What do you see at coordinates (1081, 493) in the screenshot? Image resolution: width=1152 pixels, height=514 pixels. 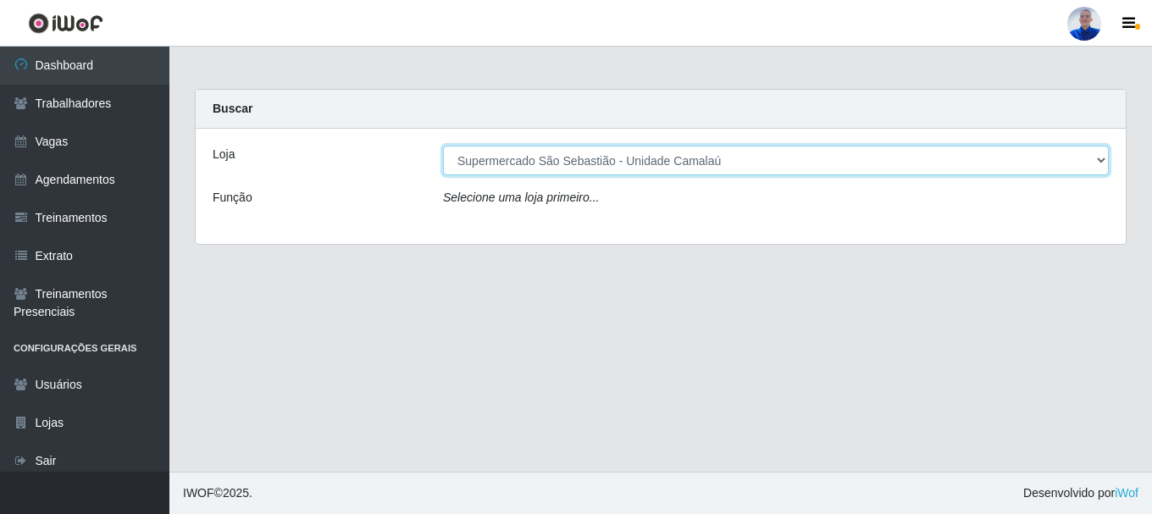 I see `span: Desenvolvido por` at bounding box center [1081, 493].